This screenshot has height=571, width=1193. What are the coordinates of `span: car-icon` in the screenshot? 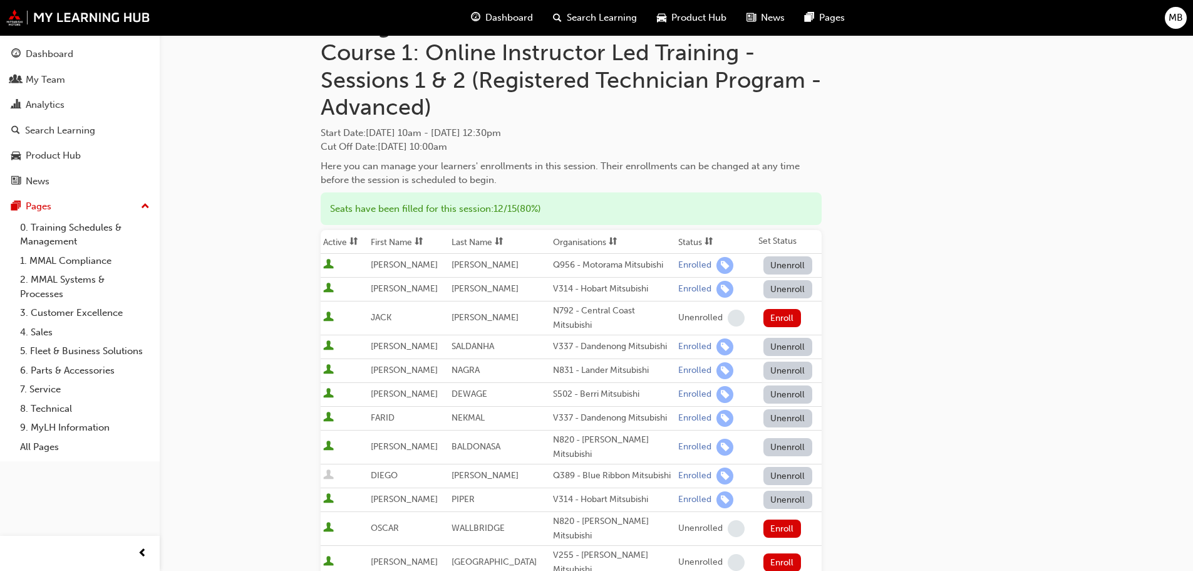 It's located at (16, 156).